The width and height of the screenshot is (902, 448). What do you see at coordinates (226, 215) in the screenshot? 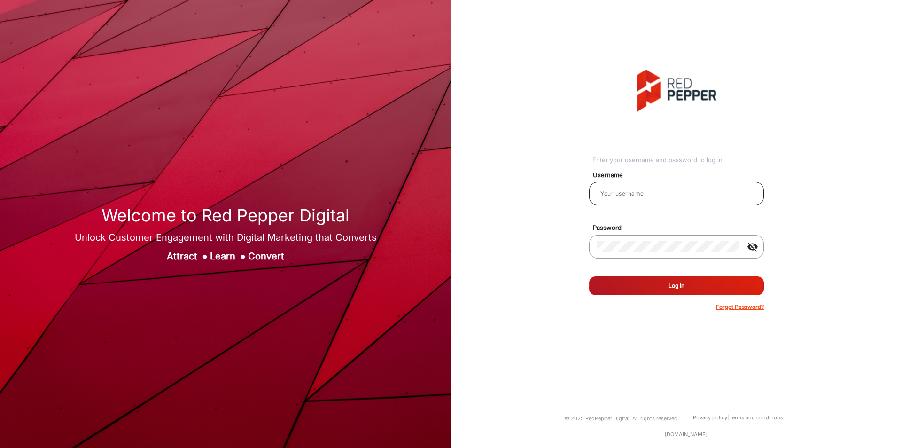
I see `h1: Welcome to Red Pepper Digital` at bounding box center [226, 215].